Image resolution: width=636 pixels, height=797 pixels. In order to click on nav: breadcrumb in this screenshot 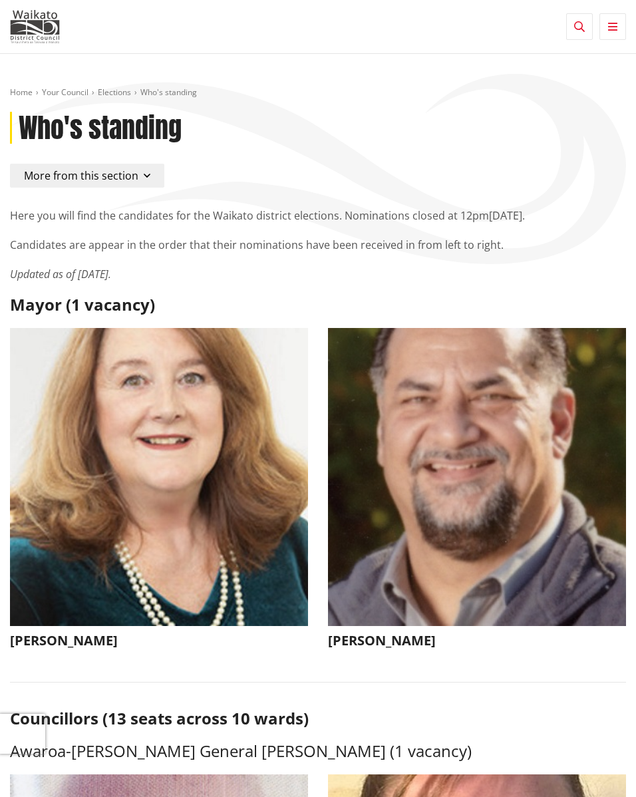, I will do `click(318, 92)`.